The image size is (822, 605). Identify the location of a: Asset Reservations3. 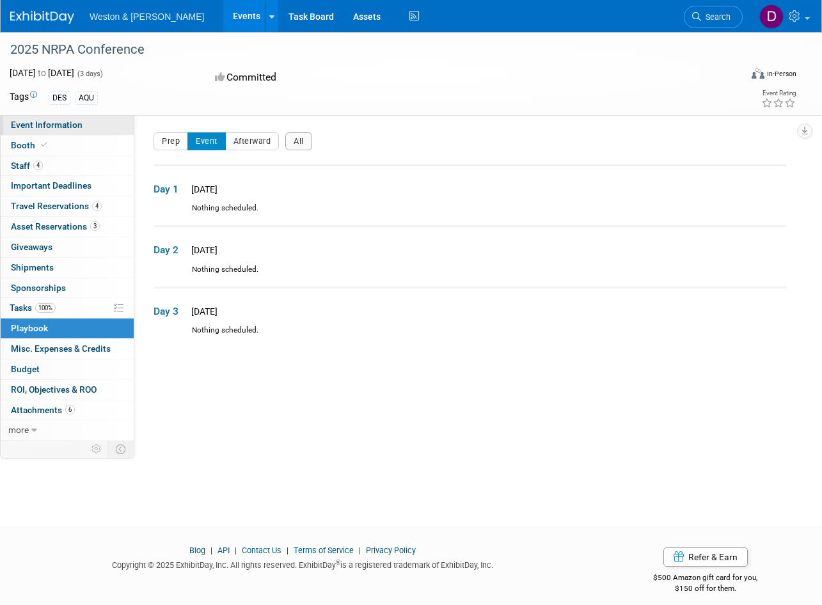
(67, 227).